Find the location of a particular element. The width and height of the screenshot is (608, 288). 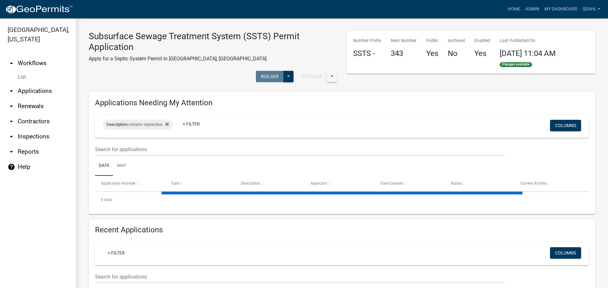

div: 0 total is located at coordinates (342, 200).